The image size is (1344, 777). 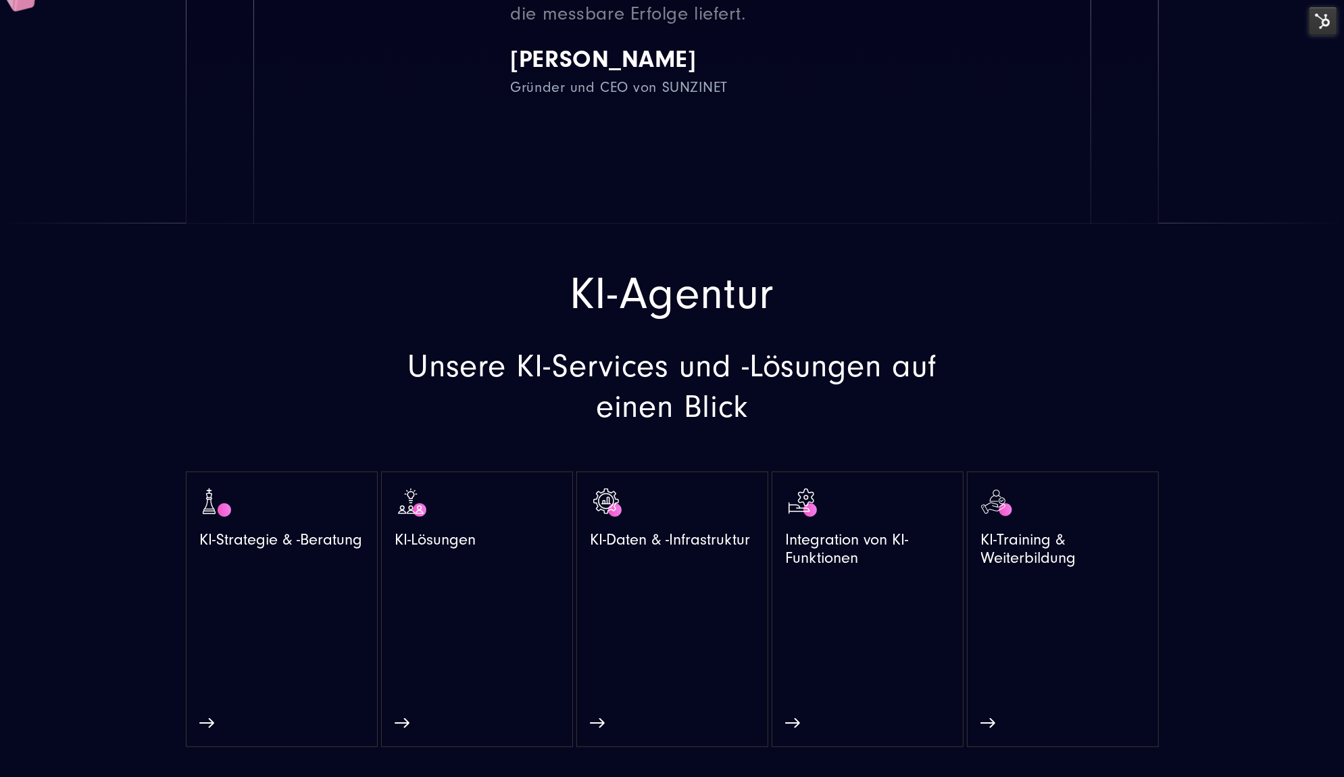 I want to click on span: KI-Training & Weiterbildung, so click(x=1063, y=552).